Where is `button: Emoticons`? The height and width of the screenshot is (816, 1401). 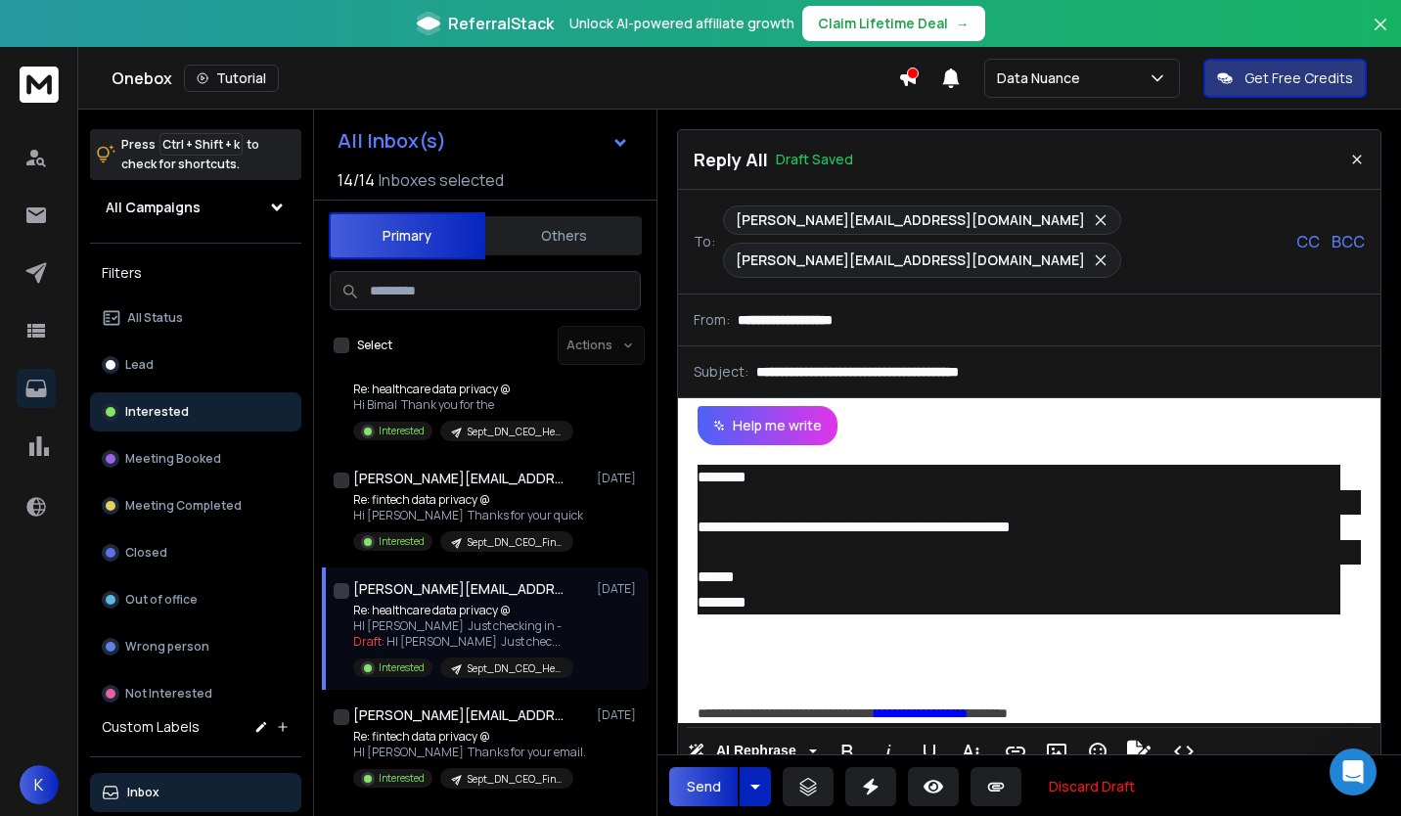
button: Emoticons is located at coordinates (1097, 751).